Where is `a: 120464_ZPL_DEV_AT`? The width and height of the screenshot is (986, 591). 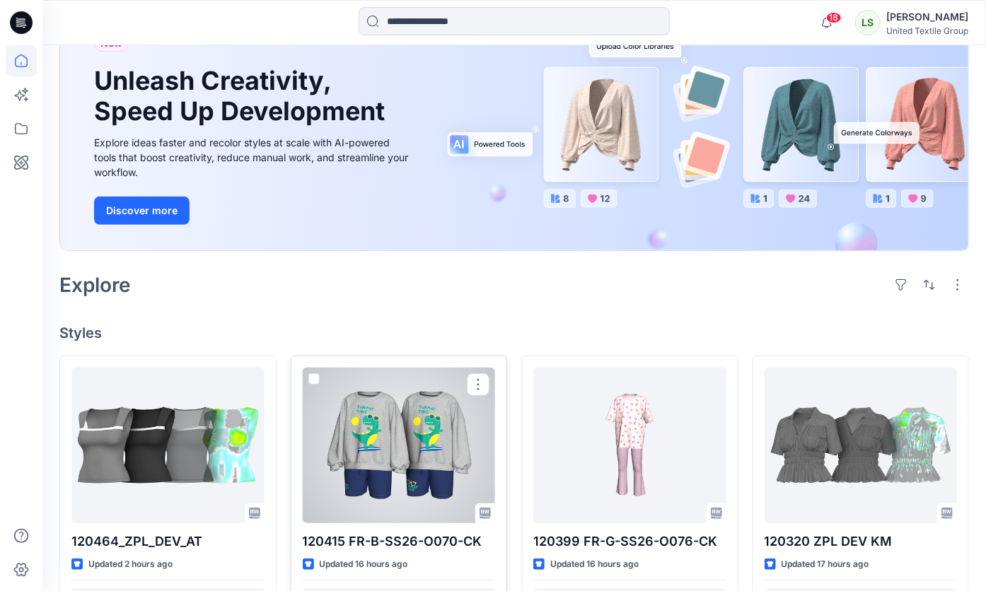
a: 120464_ZPL_DEV_AT is located at coordinates (168, 446).